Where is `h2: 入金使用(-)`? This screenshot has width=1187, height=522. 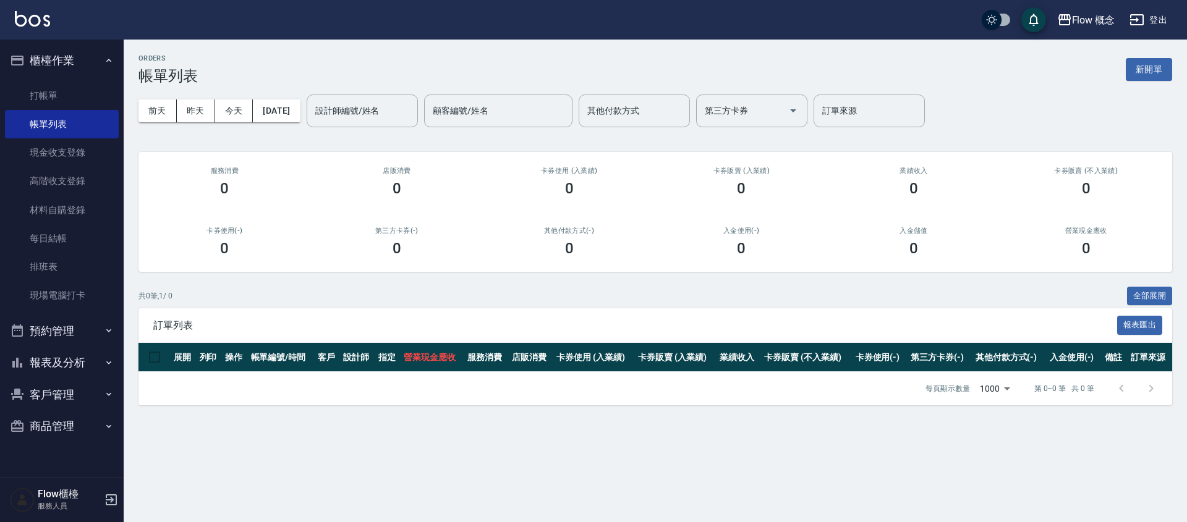 h2: 入金使用(-) is located at coordinates (741, 231).